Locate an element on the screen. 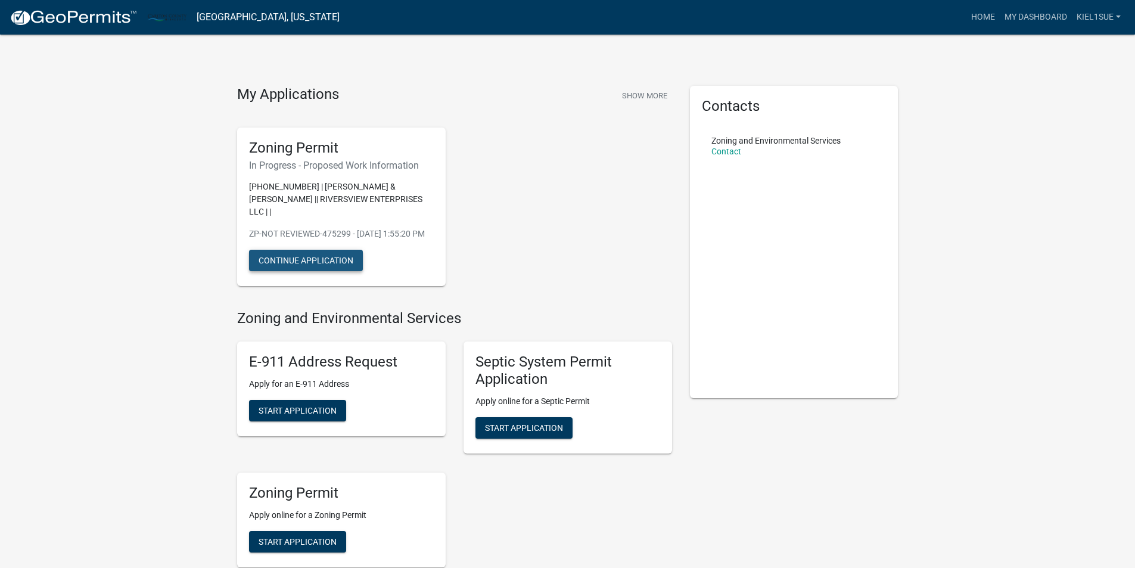 Image resolution: width=1135 pixels, height=568 pixels. a: My Dashboard is located at coordinates (1035, 17).